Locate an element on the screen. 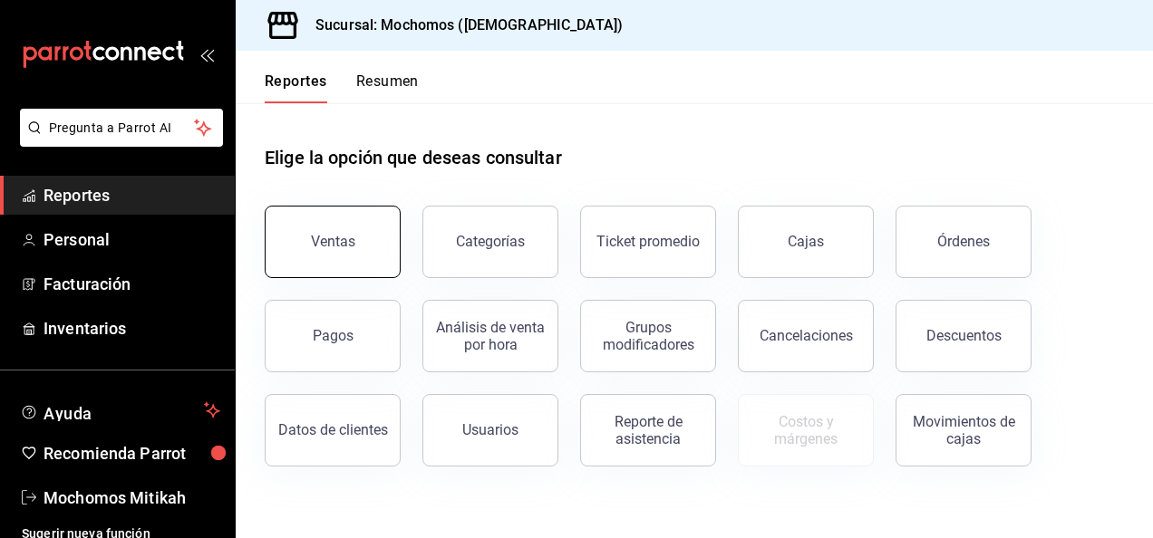 The height and width of the screenshot is (538, 1153). div: Ventas is located at coordinates (333, 241).